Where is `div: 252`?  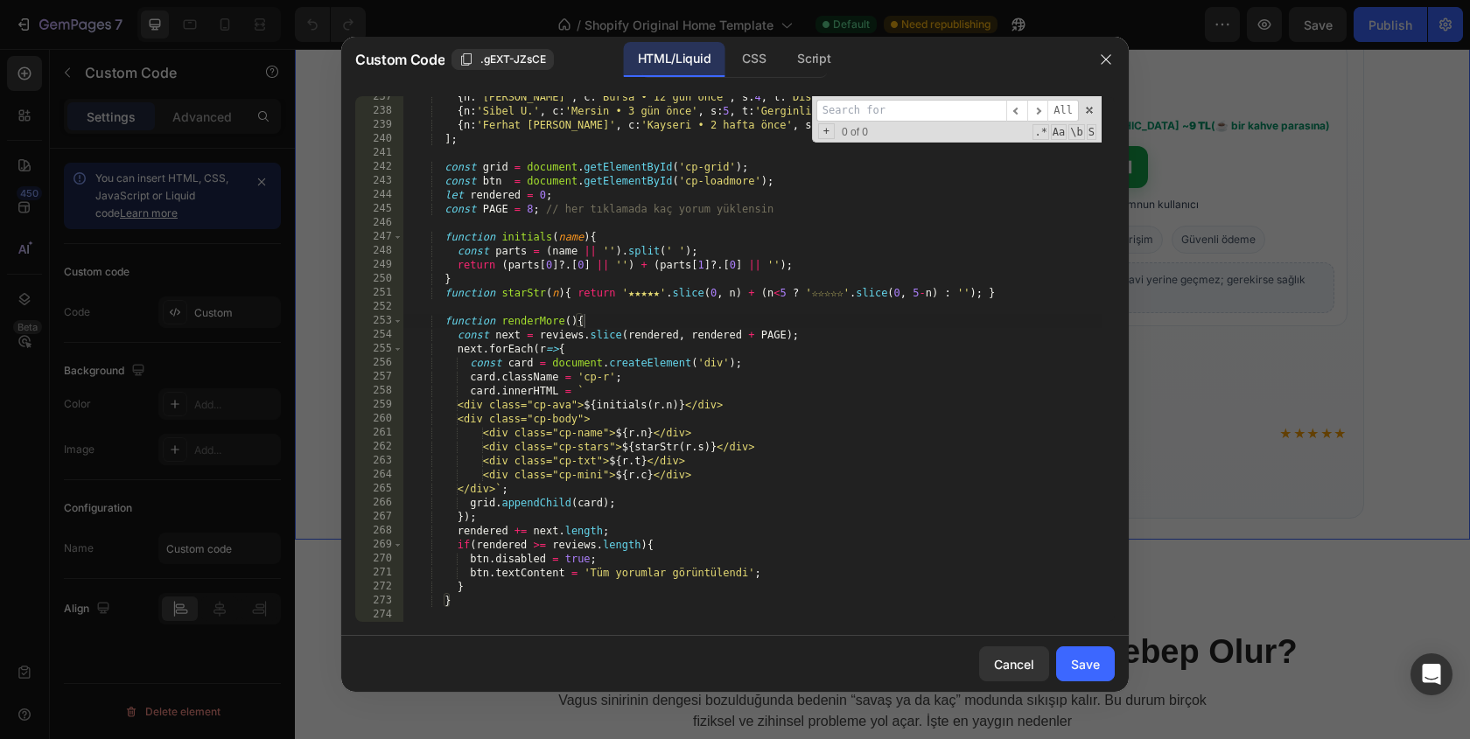
div: 252 is located at coordinates (379, 307).